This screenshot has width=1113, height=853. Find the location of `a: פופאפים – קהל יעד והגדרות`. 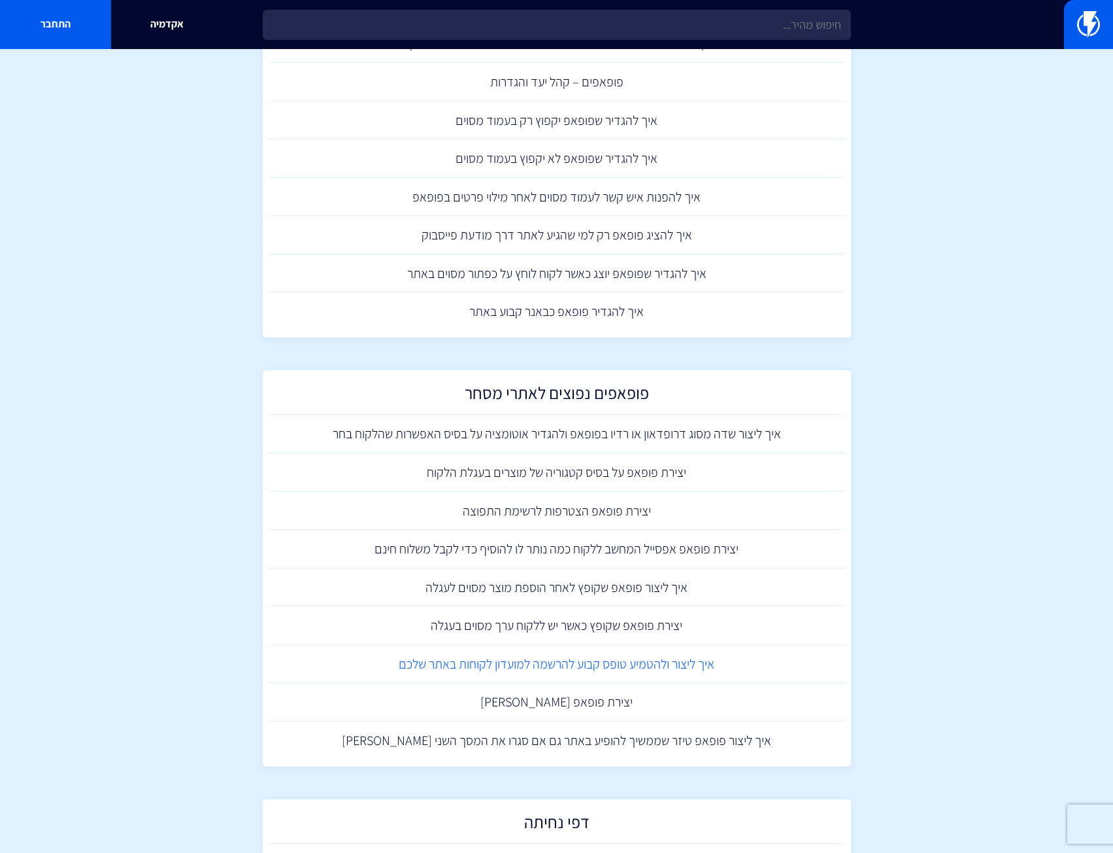

a: פופאפים – קהל יעד והגדרות is located at coordinates (557, 82).